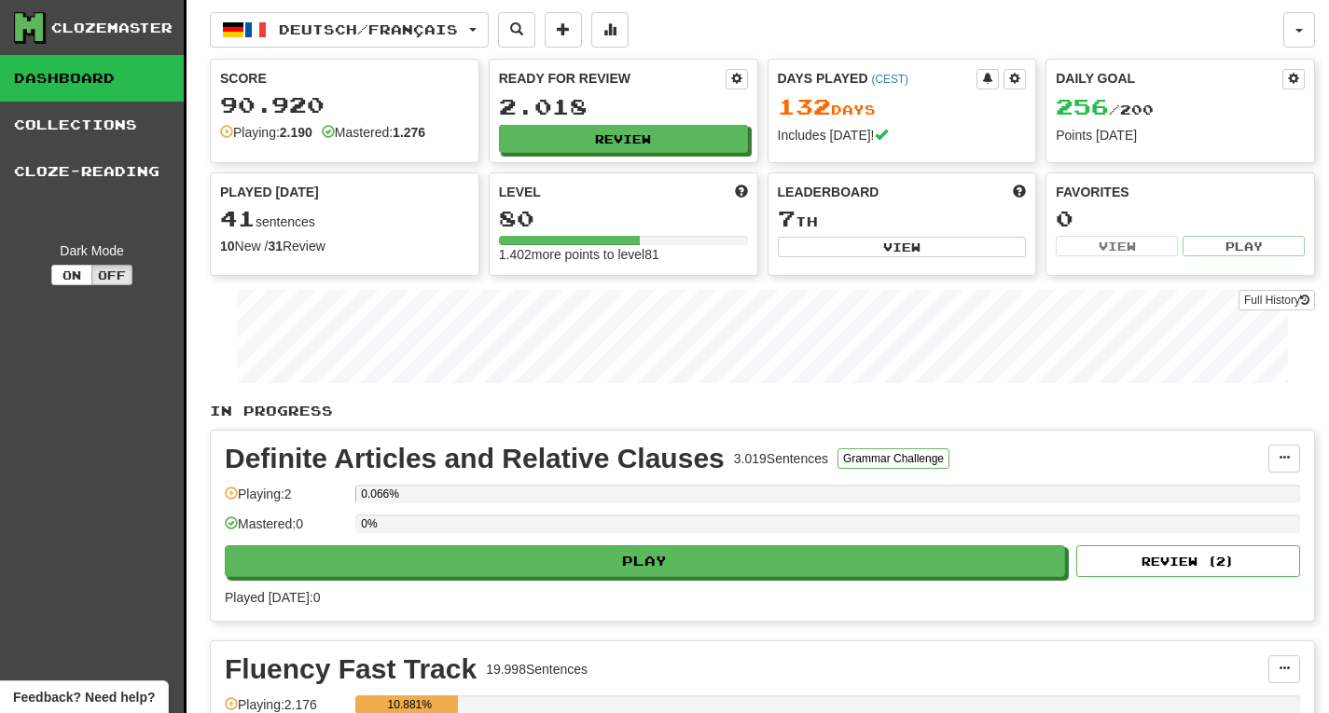 The image size is (1329, 713). Describe the element at coordinates (1188, 561) in the screenshot. I see `button: Review (2)` at that location.